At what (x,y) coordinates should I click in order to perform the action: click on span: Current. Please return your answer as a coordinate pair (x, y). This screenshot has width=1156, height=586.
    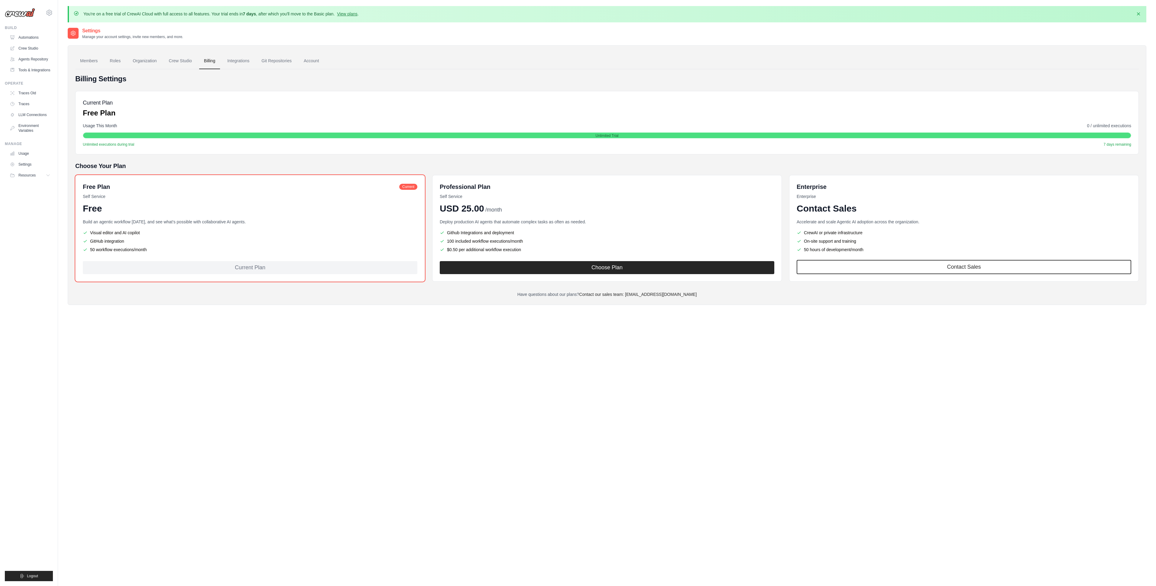
    Looking at the image, I should click on (408, 187).